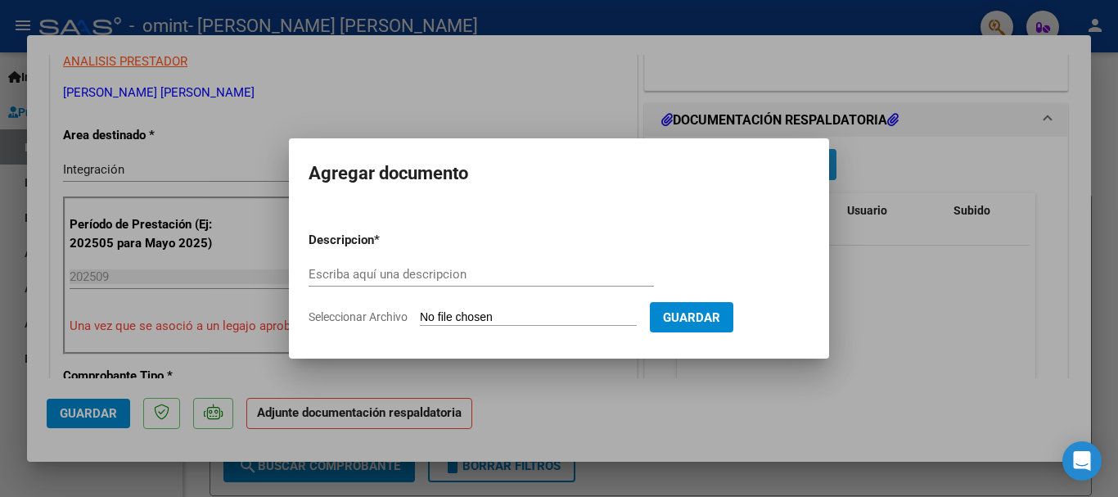 The image size is (1118, 497). I want to click on button: Guardar, so click(692, 317).